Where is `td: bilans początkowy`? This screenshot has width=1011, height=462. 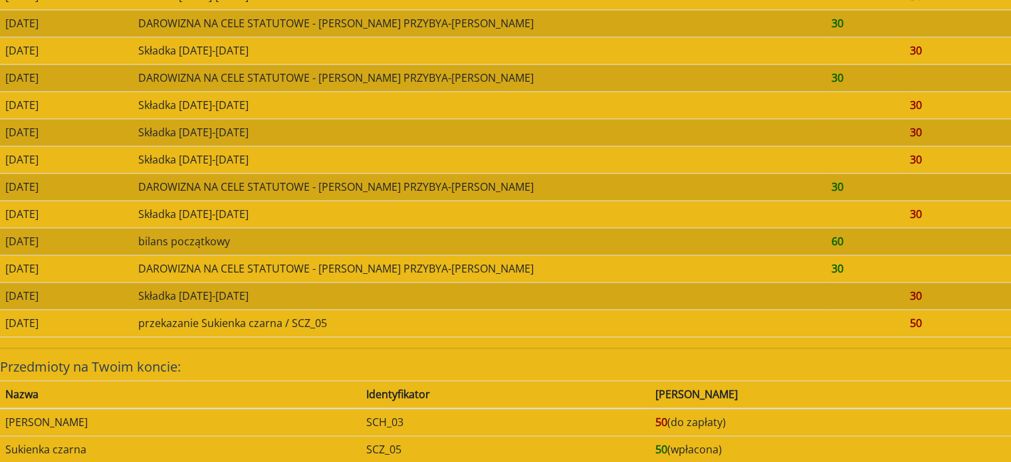
td: bilans początkowy is located at coordinates (479, 241).